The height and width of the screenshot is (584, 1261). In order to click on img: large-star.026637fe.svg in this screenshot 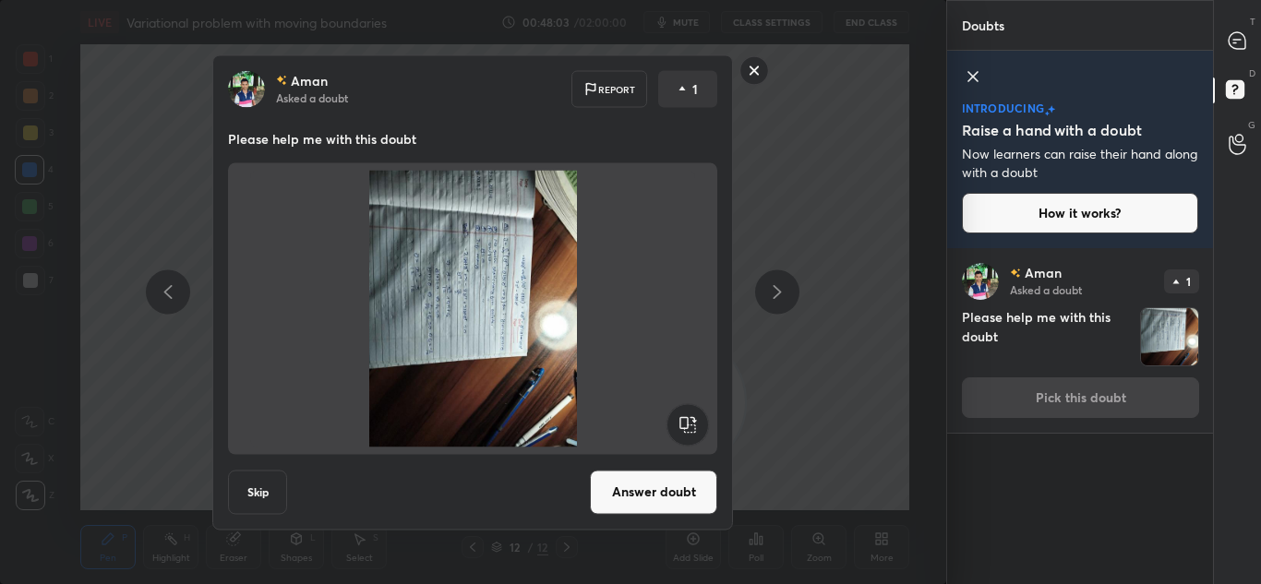, I will do `click(1052, 109)`.